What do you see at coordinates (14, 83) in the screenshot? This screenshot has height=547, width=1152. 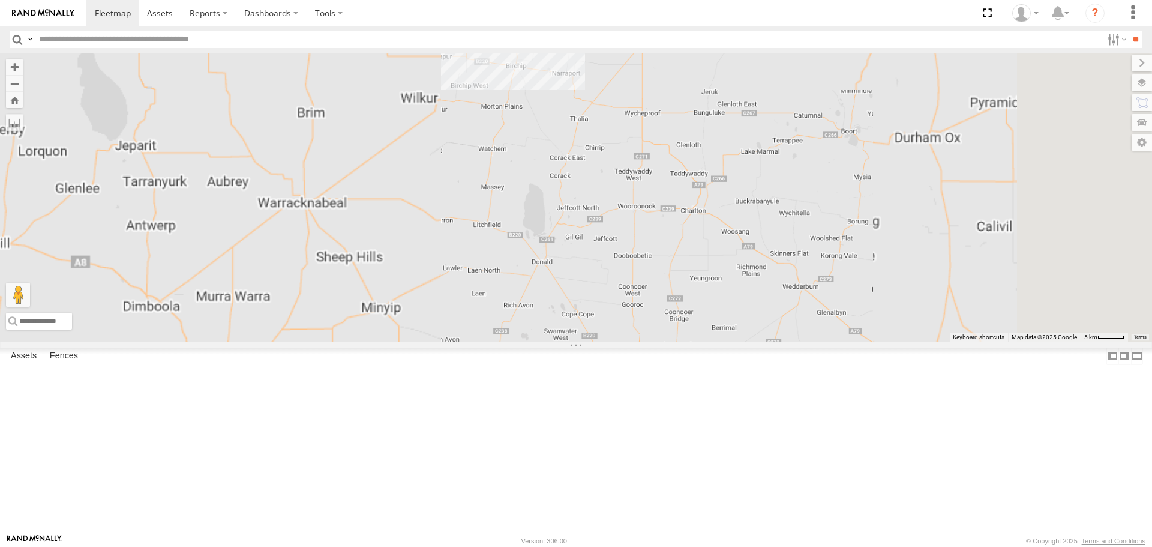 I see `button: Zoom out` at bounding box center [14, 83].